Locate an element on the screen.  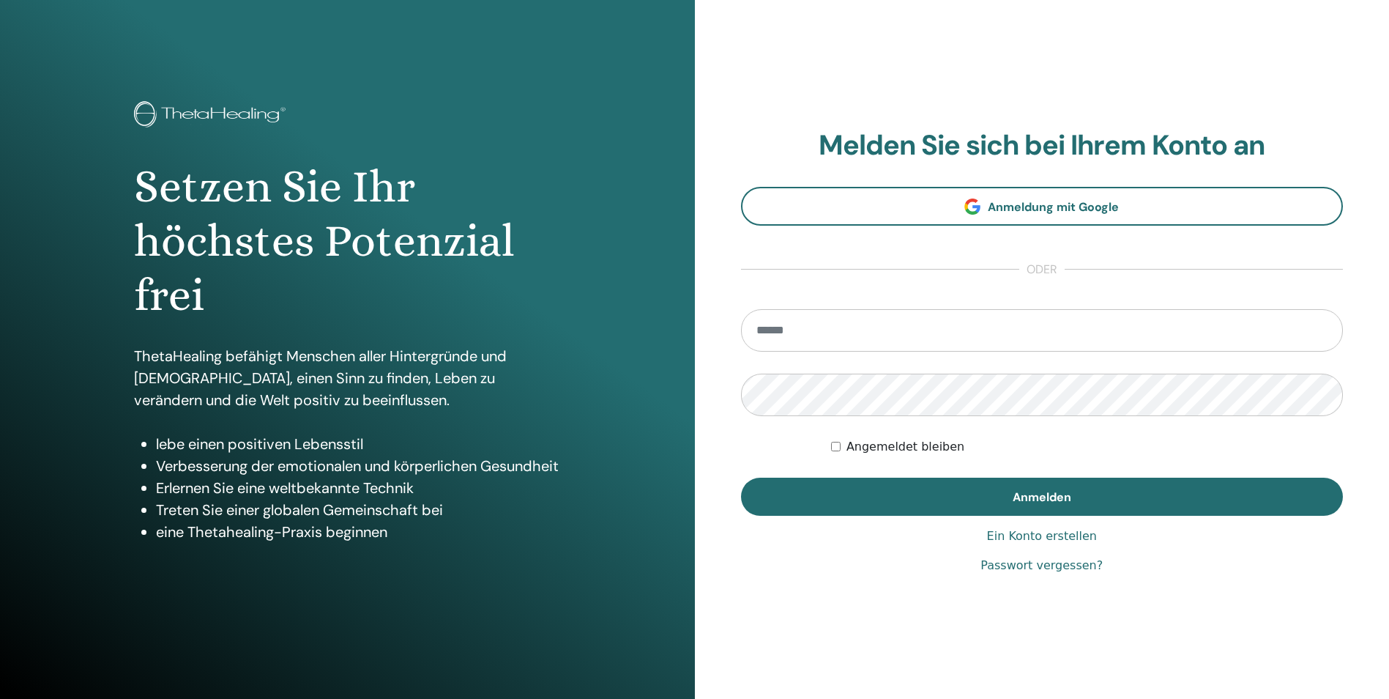
label: Angemeldet bleiben is located at coordinates (905, 447).